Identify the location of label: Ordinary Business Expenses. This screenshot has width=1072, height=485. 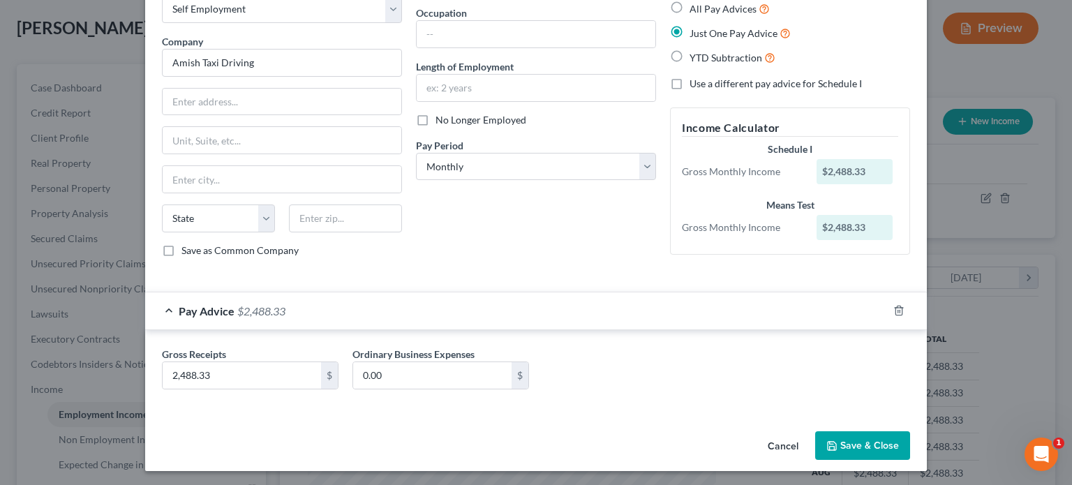
(413, 354).